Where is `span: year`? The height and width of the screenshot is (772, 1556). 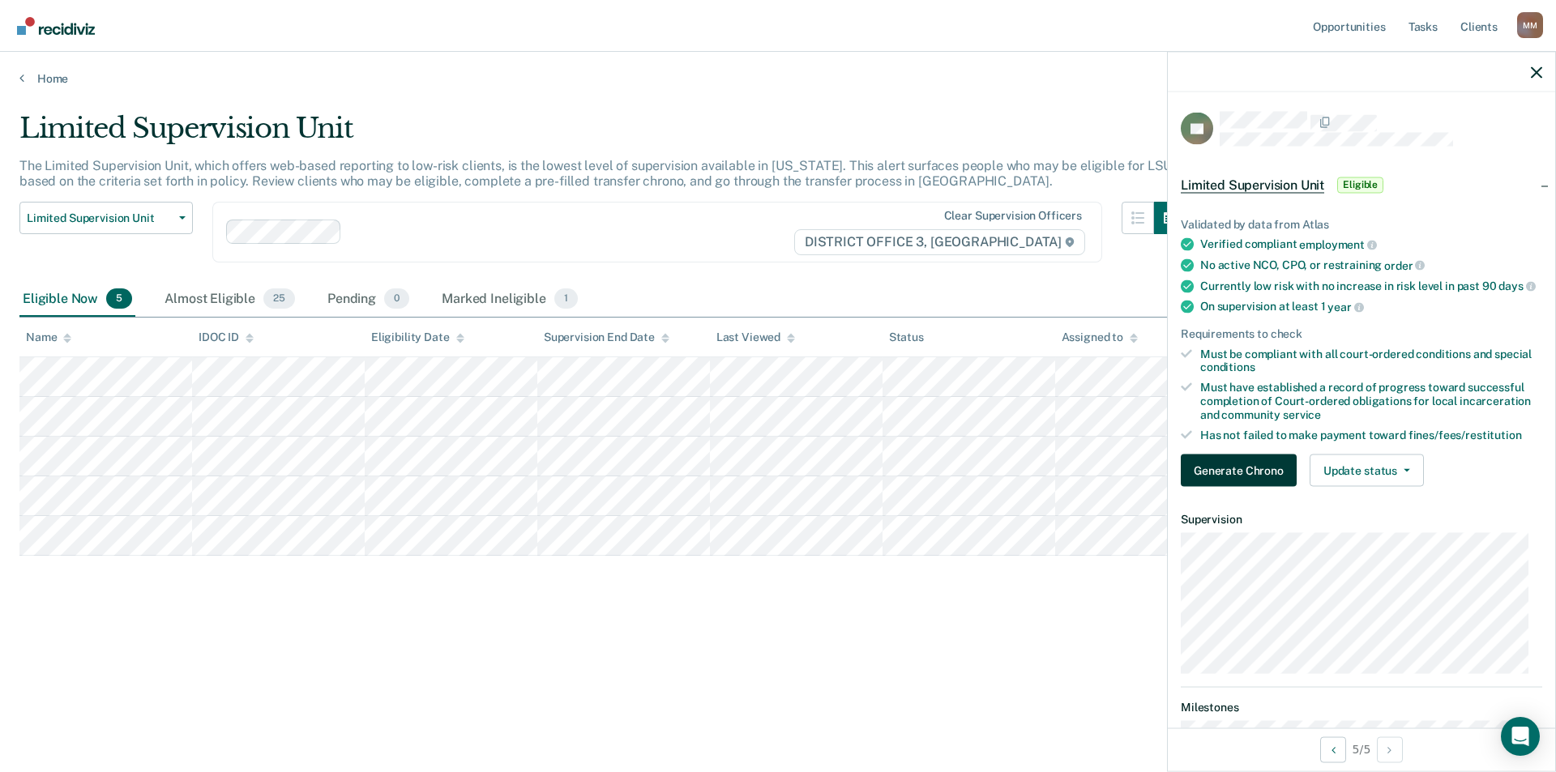 span: year is located at coordinates (1345, 306).